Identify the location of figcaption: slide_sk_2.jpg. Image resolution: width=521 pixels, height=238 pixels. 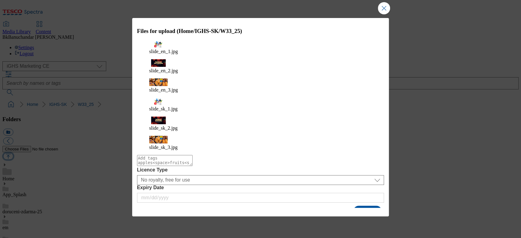
(261, 128).